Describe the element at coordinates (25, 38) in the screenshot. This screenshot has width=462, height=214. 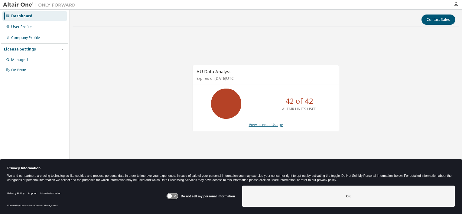
I see `div: Company Profile` at that location.